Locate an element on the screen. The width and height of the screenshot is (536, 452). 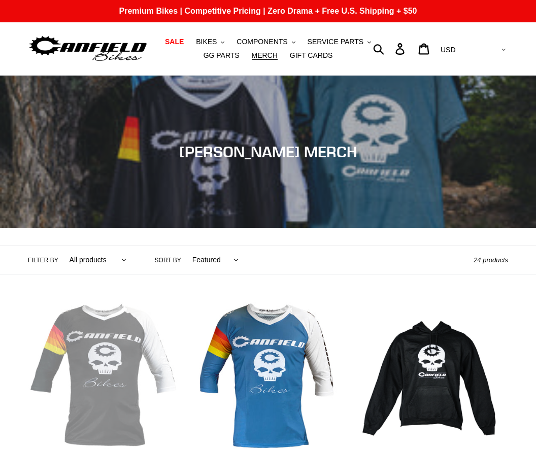
span: SALE is located at coordinates (174, 42).